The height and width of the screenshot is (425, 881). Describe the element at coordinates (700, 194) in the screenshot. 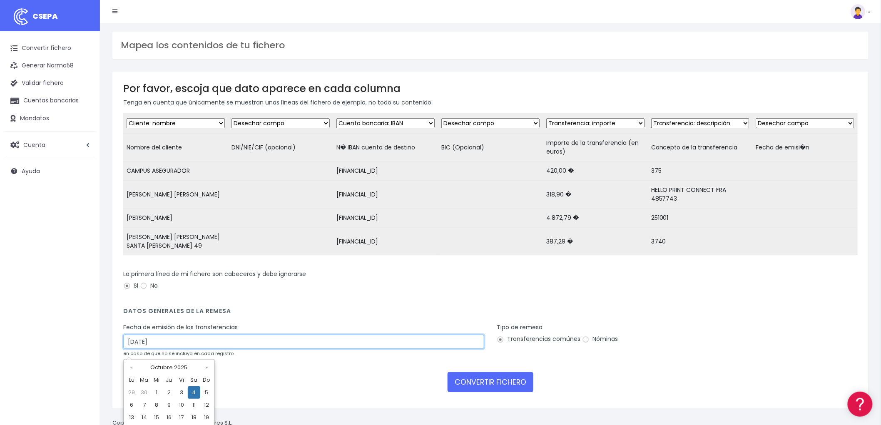

I see `td: HELLO PRINT CONNECT FRA 4857743` at that location.